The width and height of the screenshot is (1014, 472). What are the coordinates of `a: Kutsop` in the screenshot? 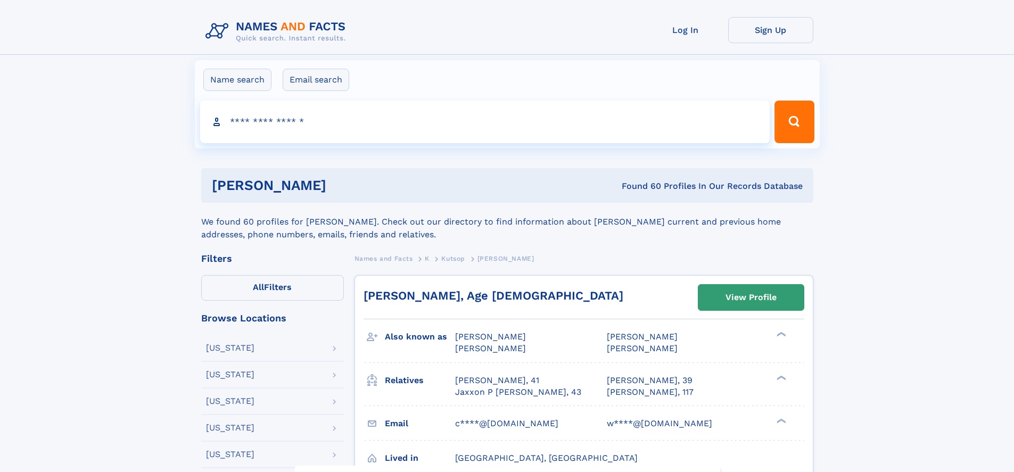 It's located at (453, 258).